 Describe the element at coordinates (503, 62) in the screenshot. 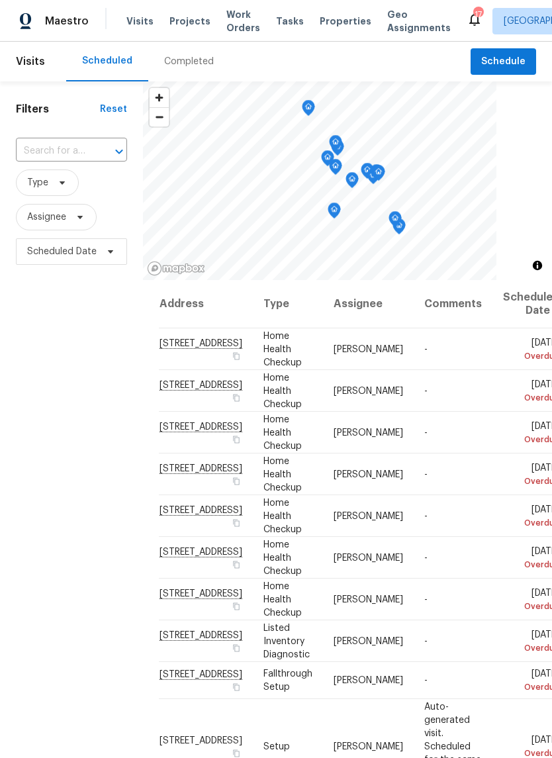

I see `span: Schedule` at that location.